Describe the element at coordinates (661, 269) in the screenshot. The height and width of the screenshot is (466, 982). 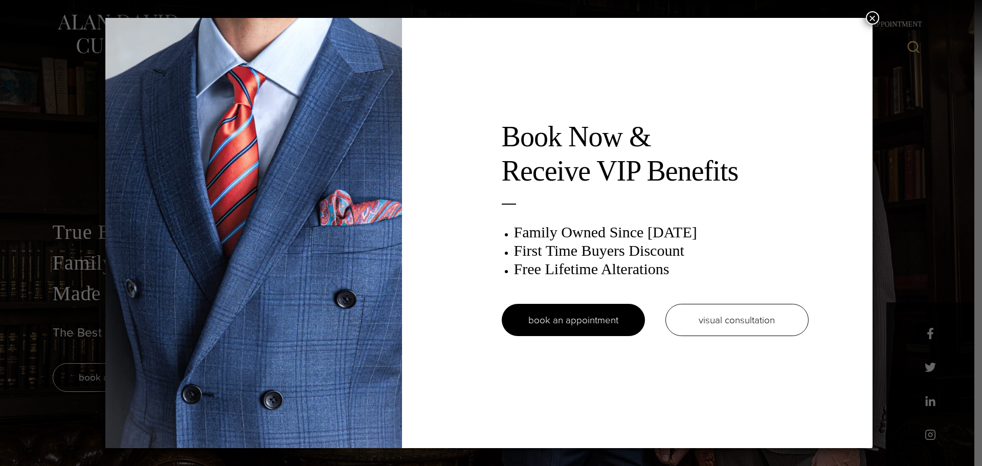
I see `h3: Free Lifetime Alterations` at that location.